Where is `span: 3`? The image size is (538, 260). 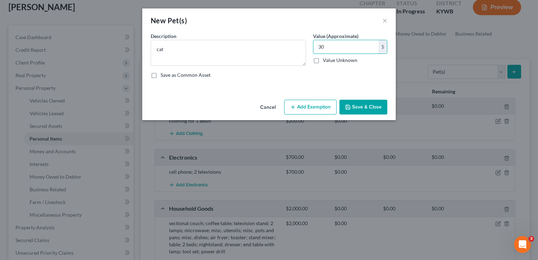 span: 3 is located at coordinates (531, 239).